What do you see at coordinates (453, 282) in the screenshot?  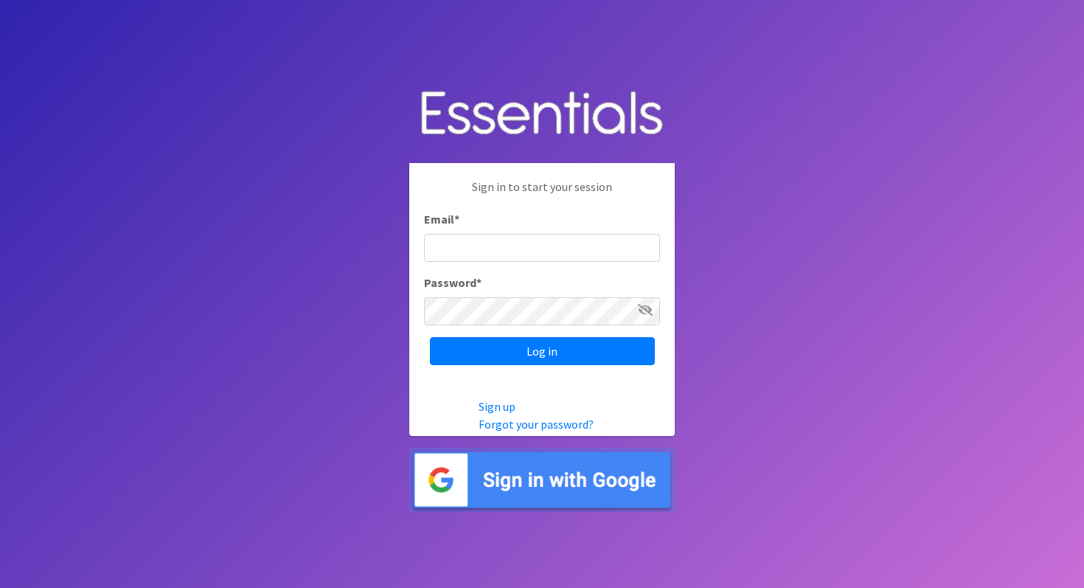 I see `label: Password` at bounding box center [453, 282].